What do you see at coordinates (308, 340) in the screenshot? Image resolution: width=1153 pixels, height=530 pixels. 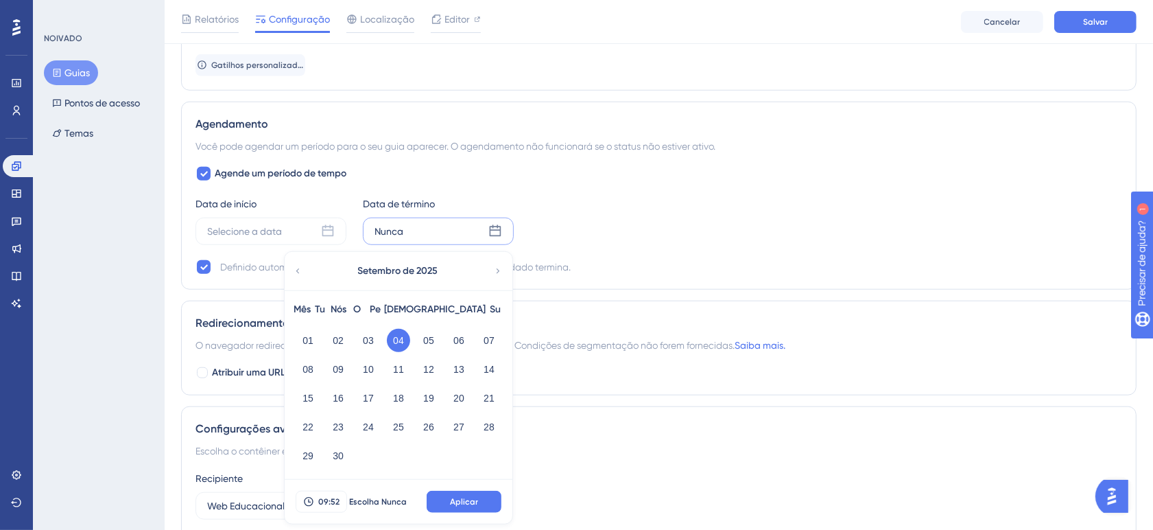 I see `font: 01` at bounding box center [308, 340].